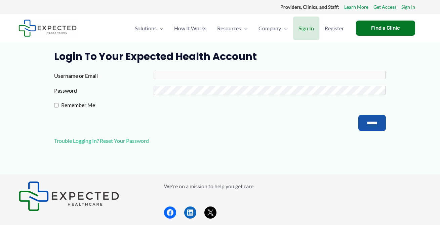 Image resolution: width=440 pixels, height=225 pixels. I want to click on aside: Footer Widget 1, so click(83, 196).